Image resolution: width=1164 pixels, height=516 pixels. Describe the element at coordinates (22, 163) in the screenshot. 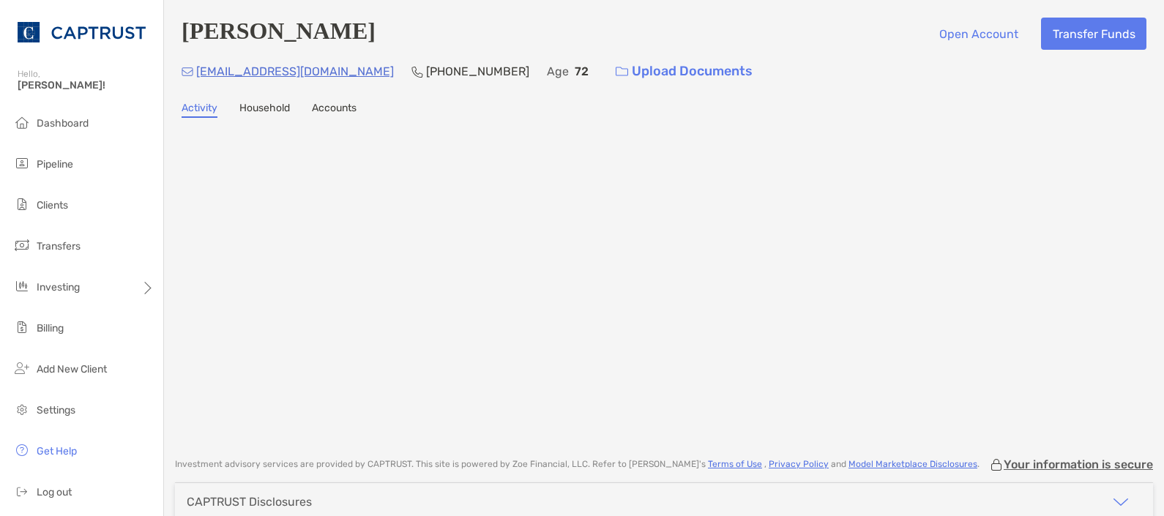

I see `img: pipeline icon` at that location.